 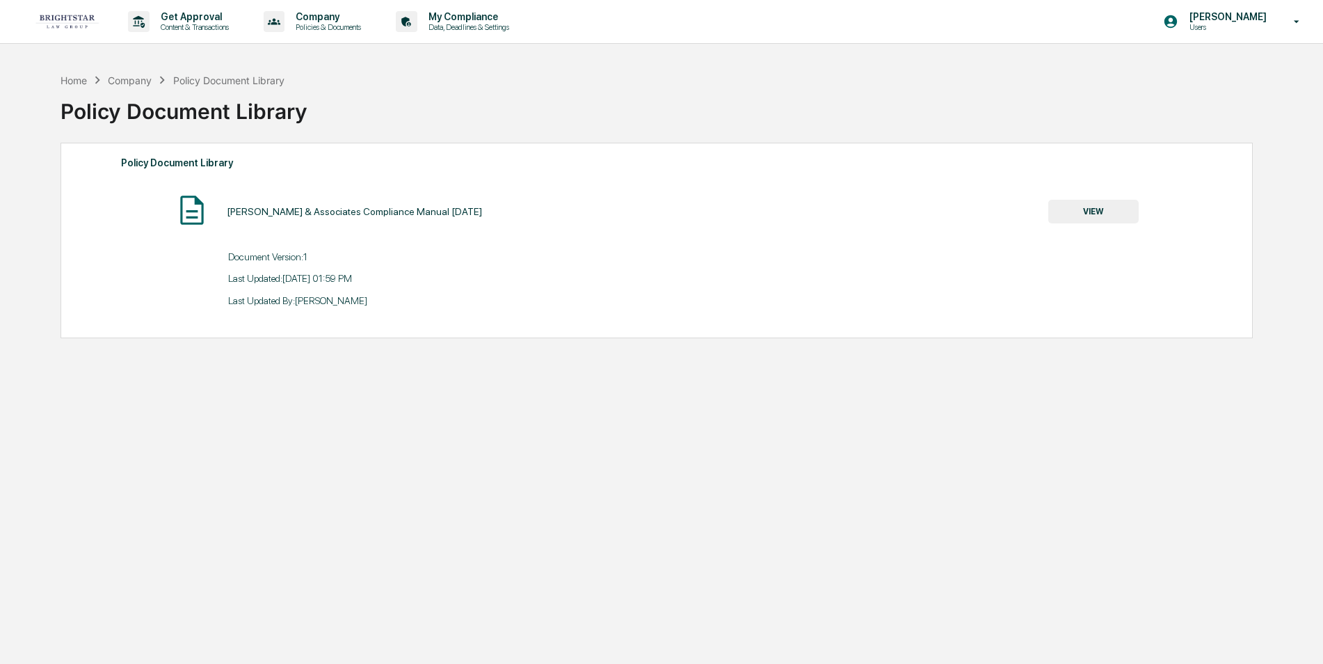 I want to click on p: Data, Deadlines & Settings, so click(x=467, y=27).